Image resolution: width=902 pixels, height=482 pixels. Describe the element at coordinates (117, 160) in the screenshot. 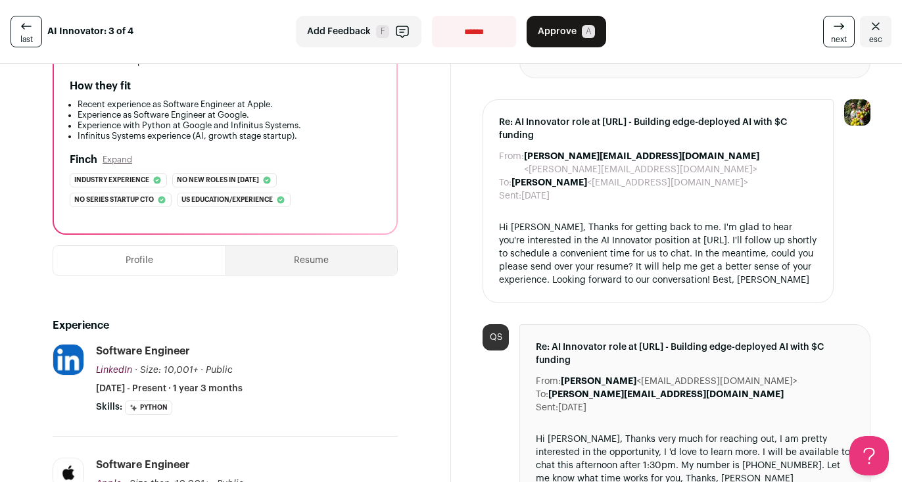

I see `button: Expand` at that location.